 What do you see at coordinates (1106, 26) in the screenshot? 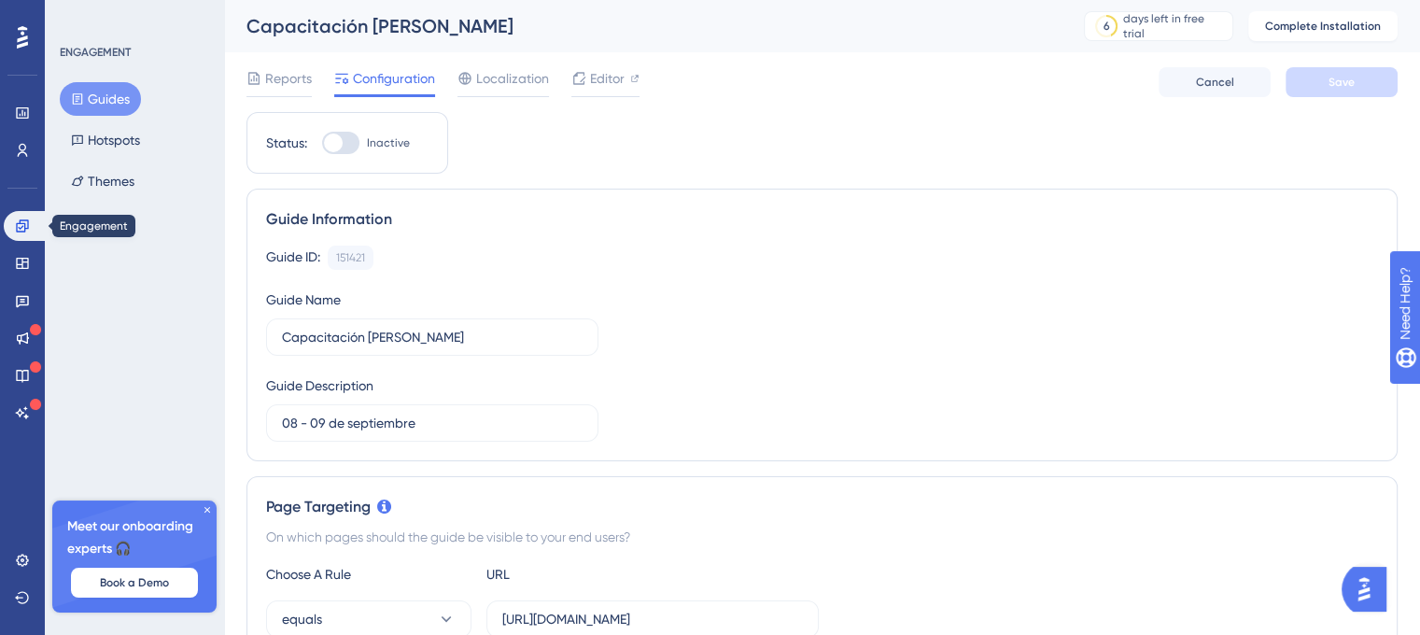
I see `div: 6` at bounding box center [1106, 26].